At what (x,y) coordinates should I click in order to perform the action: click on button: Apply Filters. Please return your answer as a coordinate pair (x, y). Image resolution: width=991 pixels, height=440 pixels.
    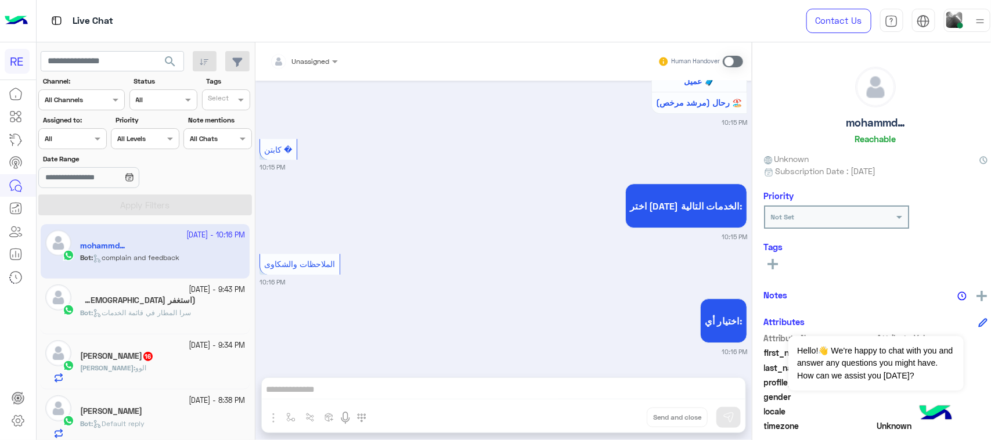
    Looking at the image, I should click on (145, 205).